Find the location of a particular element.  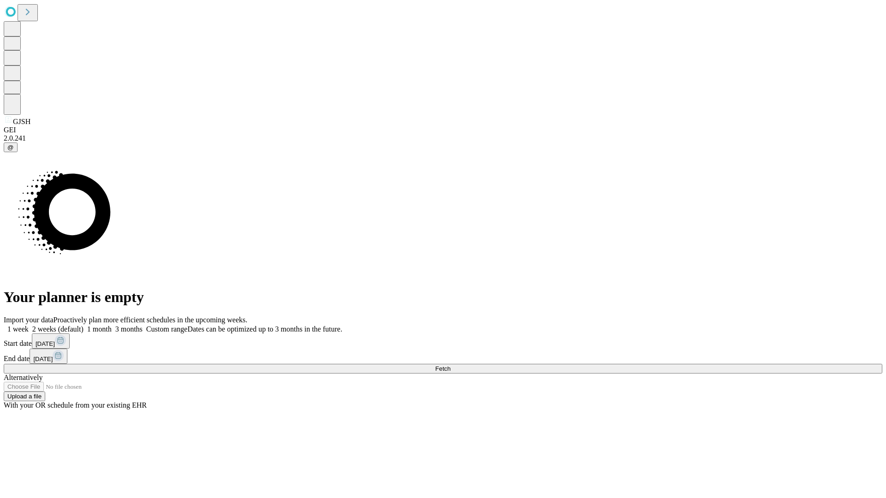

div: Start date is located at coordinates (443, 341).